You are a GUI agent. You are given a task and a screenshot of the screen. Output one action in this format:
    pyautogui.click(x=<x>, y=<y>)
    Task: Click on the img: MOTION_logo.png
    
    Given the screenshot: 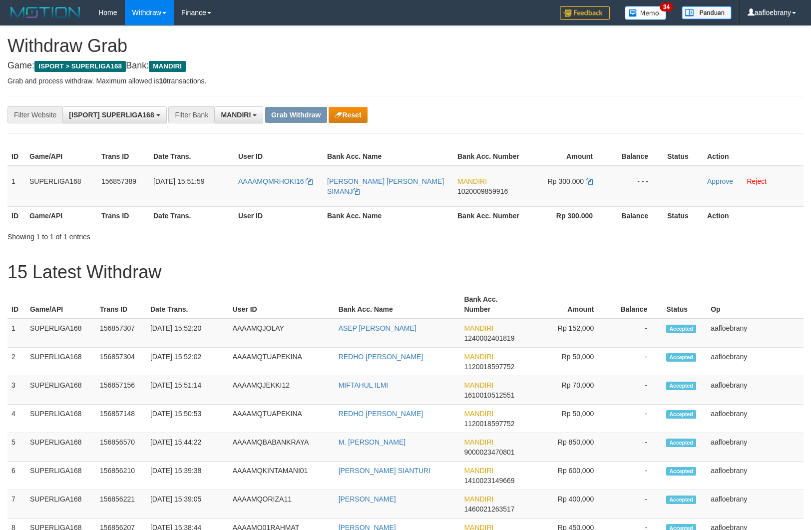 What is the action you would take?
    pyautogui.click(x=45, y=12)
    